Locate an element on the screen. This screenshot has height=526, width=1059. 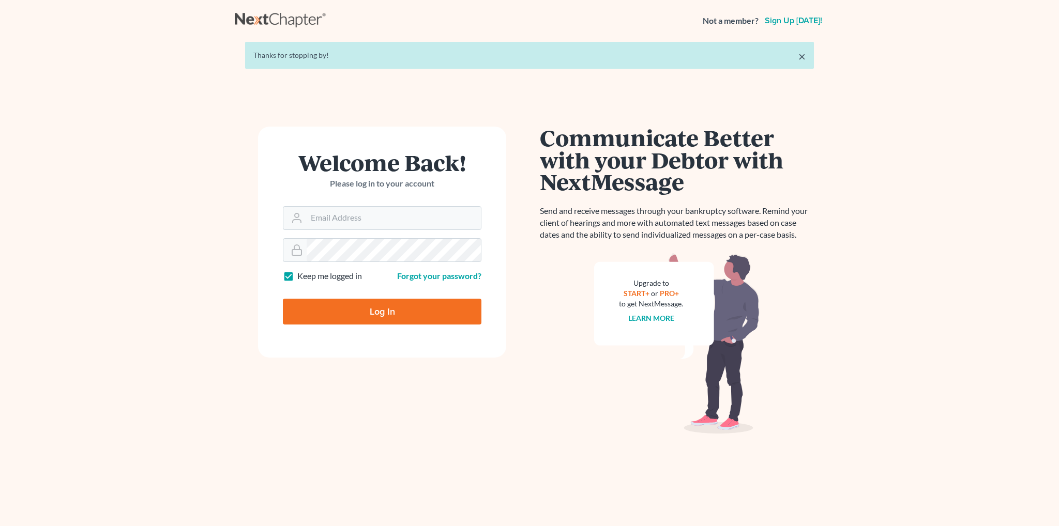
div: to get NextMessage. is located at coordinates (651, 304).